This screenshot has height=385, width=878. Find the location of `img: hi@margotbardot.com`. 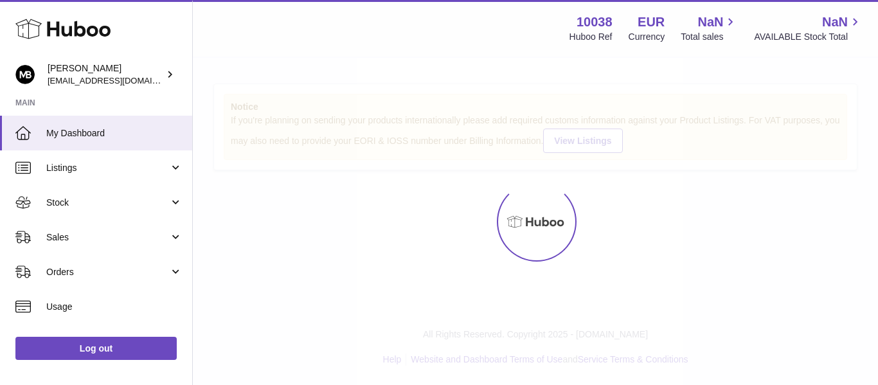

img: hi@margotbardot.com is located at coordinates (25, 75).